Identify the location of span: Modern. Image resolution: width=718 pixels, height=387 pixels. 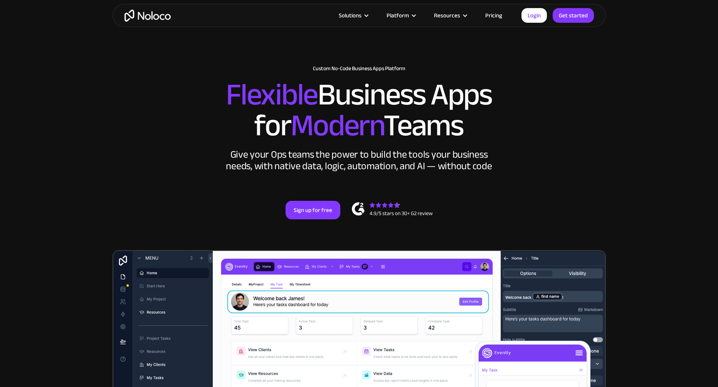
(337, 125).